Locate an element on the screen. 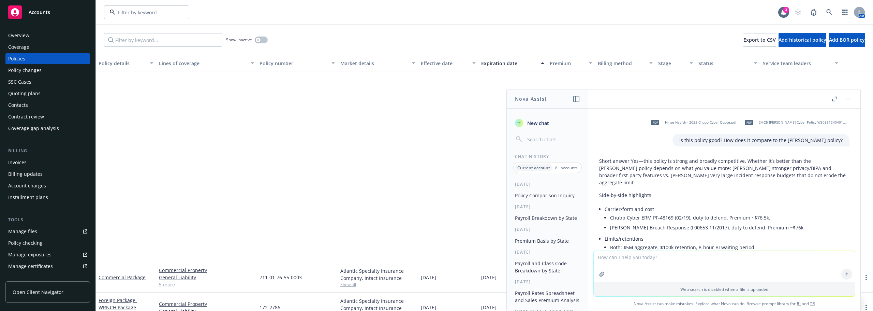 This screenshot has height=311, width=873. a: Manage exposures is located at coordinates (48, 255).